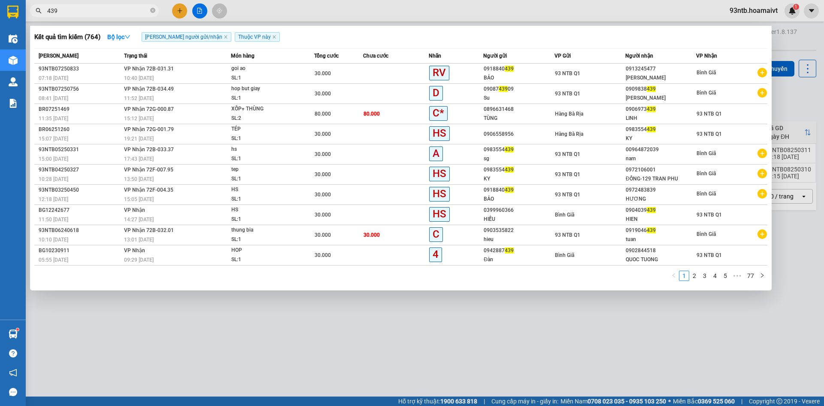 This screenshot has width=824, height=406. What do you see at coordinates (705, 276) in the screenshot?
I see `a: 3` at bounding box center [705, 276].